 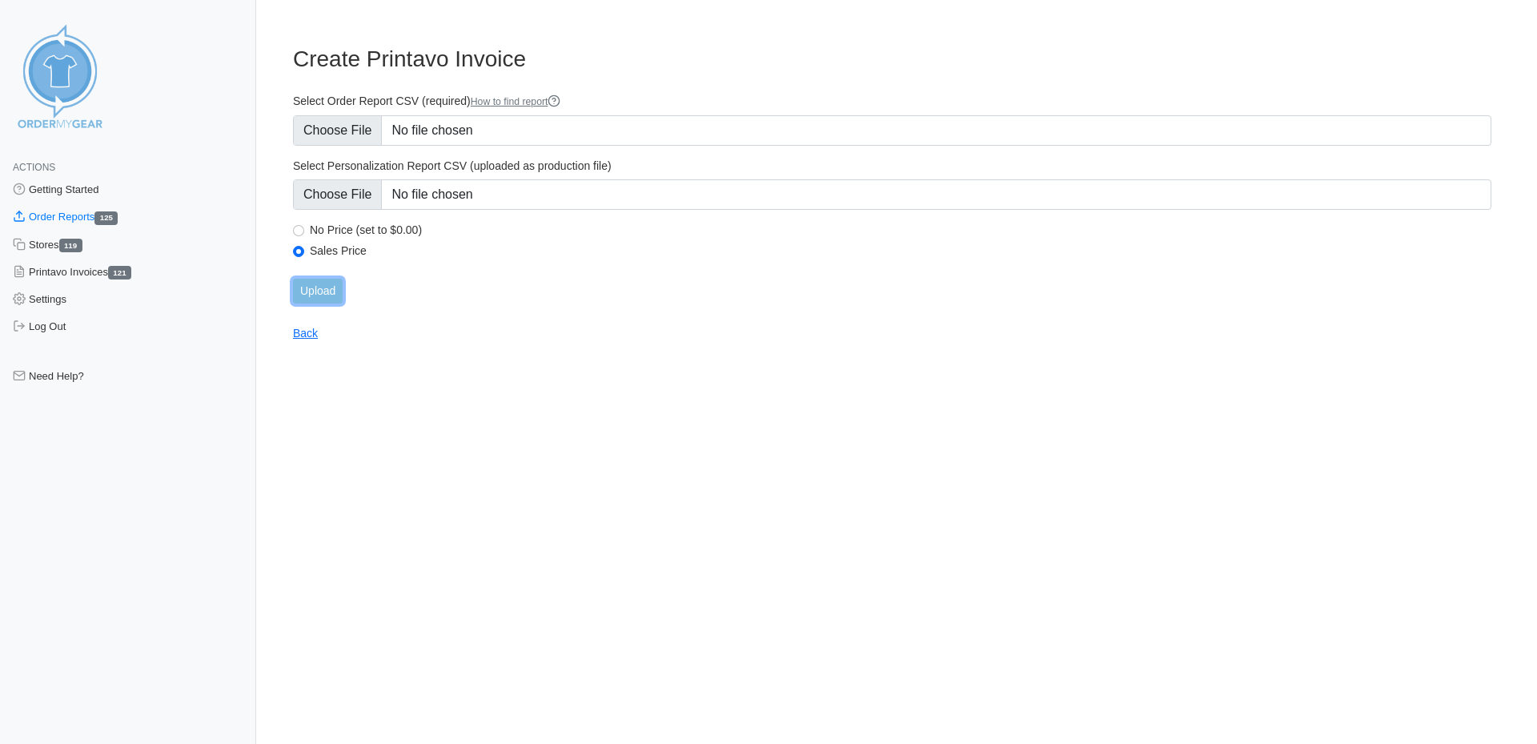 I want to click on label: No Price (set to $0.00), so click(x=901, y=230).